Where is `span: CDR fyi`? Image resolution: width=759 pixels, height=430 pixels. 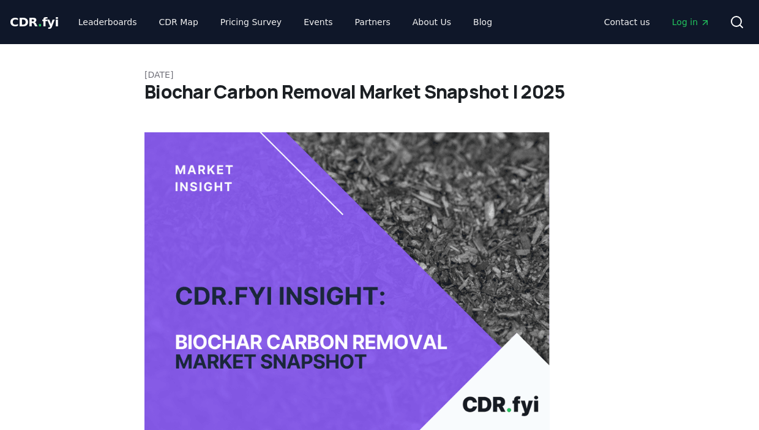
span: CDR fyi is located at coordinates (34, 22).